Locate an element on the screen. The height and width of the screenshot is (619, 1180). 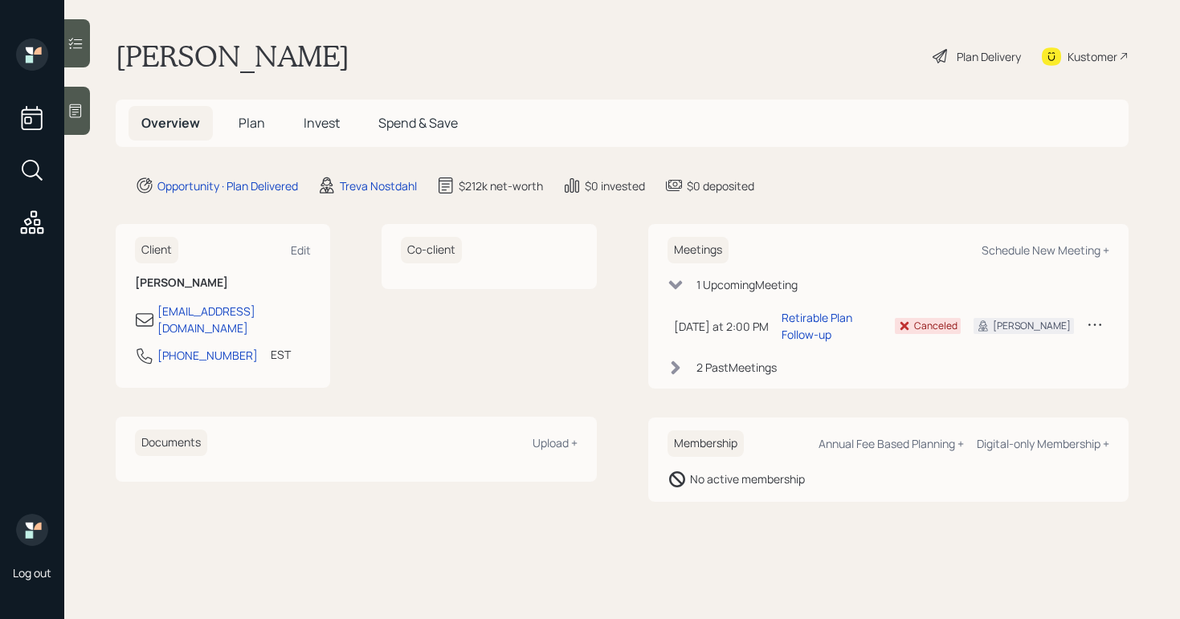
div: Log out is located at coordinates (32, 572).